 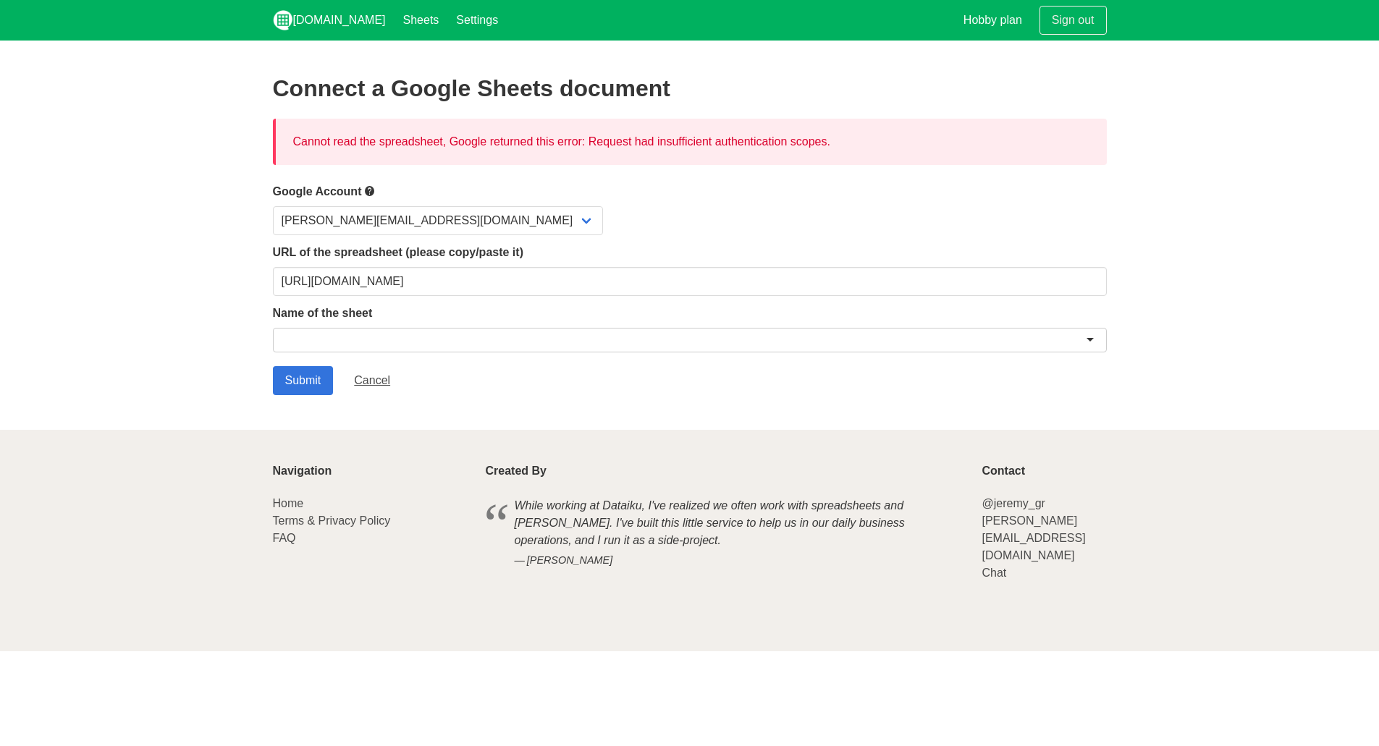 What do you see at coordinates (690, 88) in the screenshot?
I see `h2: Connect a Google Sheets document` at bounding box center [690, 88].